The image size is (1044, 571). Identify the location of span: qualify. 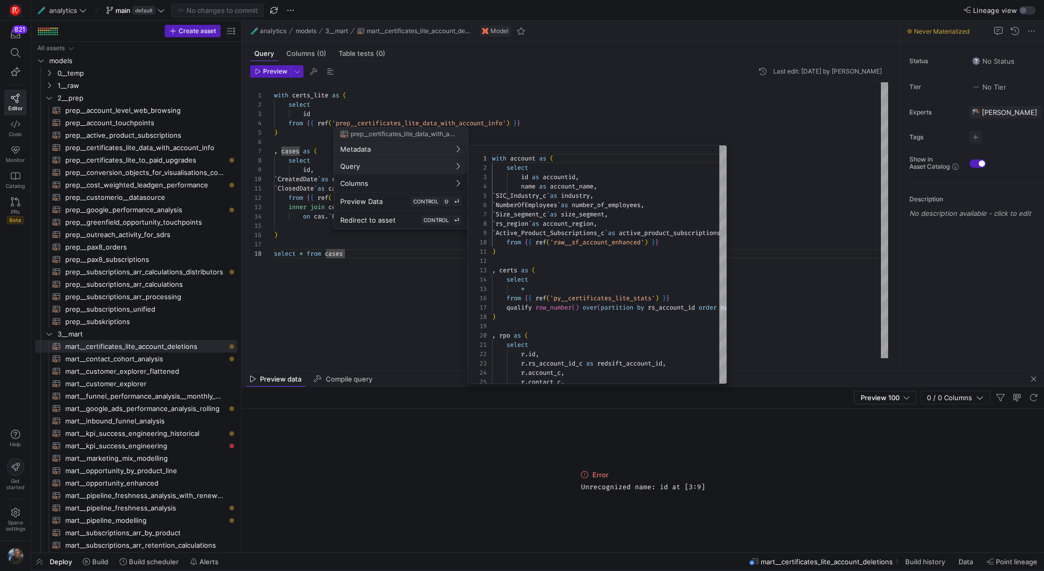
(519, 307).